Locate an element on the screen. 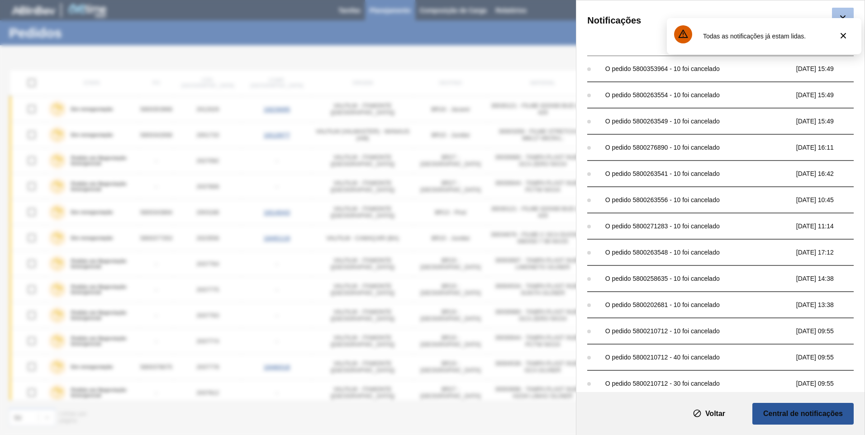 The height and width of the screenshot is (435, 865). div: O pedido 5800202681 - 10 foi cancelado is located at coordinates (699, 305).